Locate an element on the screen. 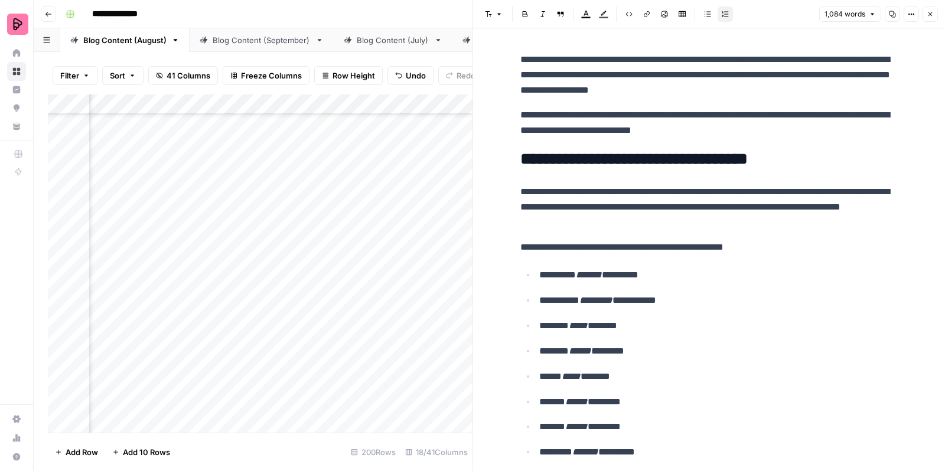  button: Redo is located at coordinates (460, 76).